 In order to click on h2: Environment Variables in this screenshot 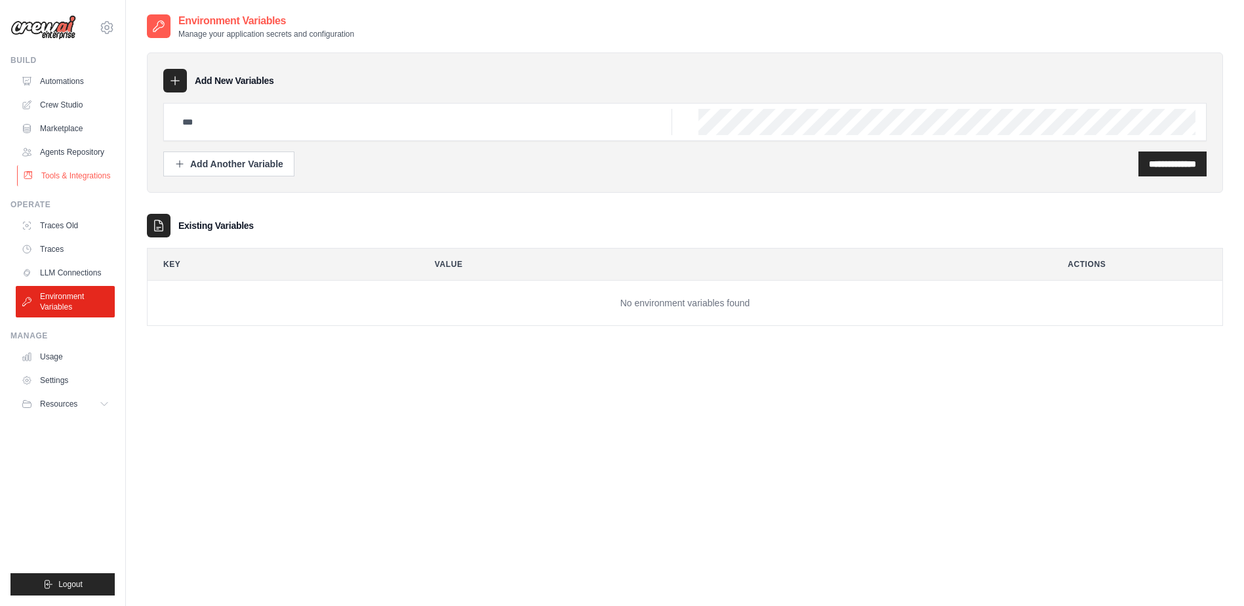, I will do `click(266, 21)`.